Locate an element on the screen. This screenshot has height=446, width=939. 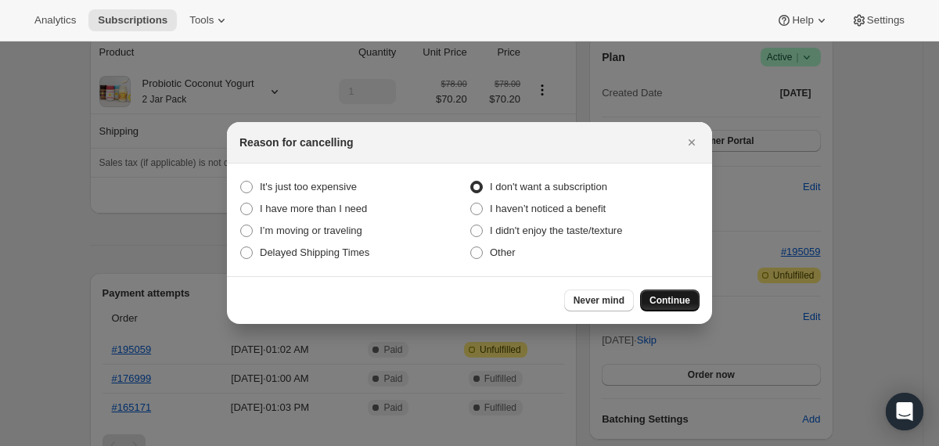
button: Close is located at coordinates (692, 142).